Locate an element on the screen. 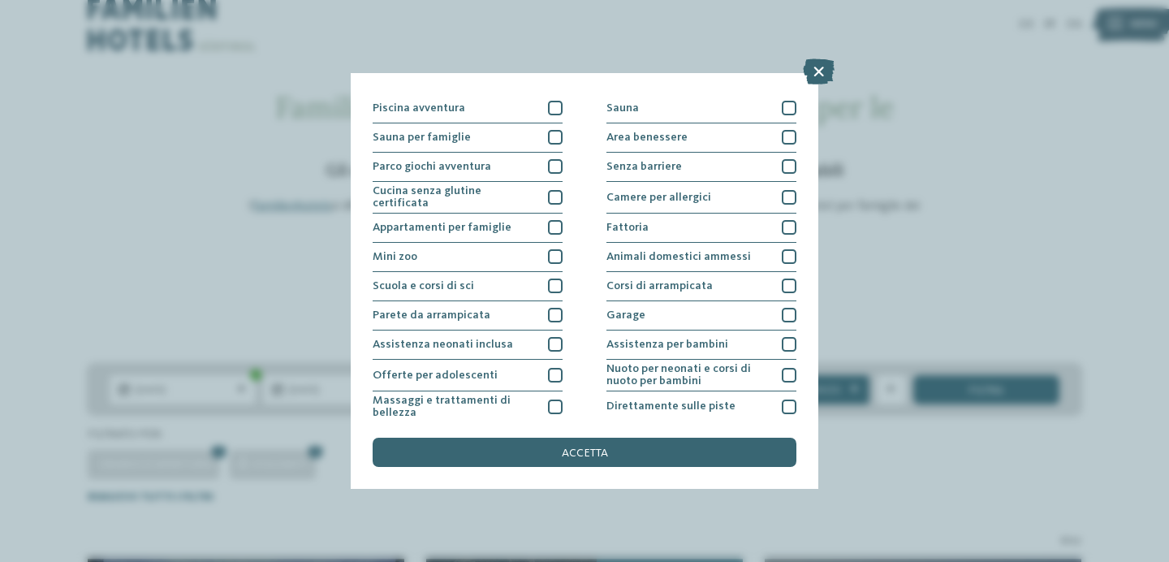  span: Fattoria is located at coordinates (627, 227).